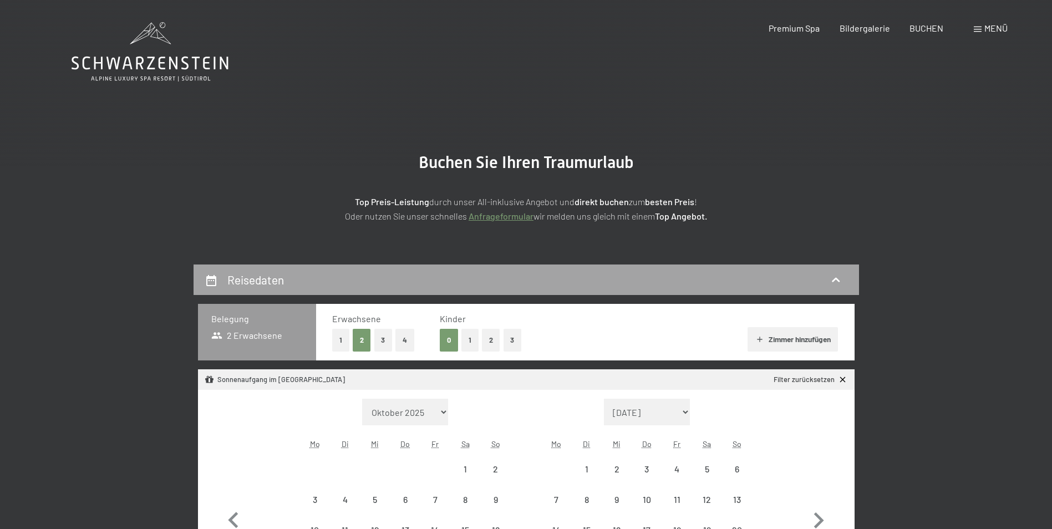  I want to click on span: Premium Spa, so click(794, 28).